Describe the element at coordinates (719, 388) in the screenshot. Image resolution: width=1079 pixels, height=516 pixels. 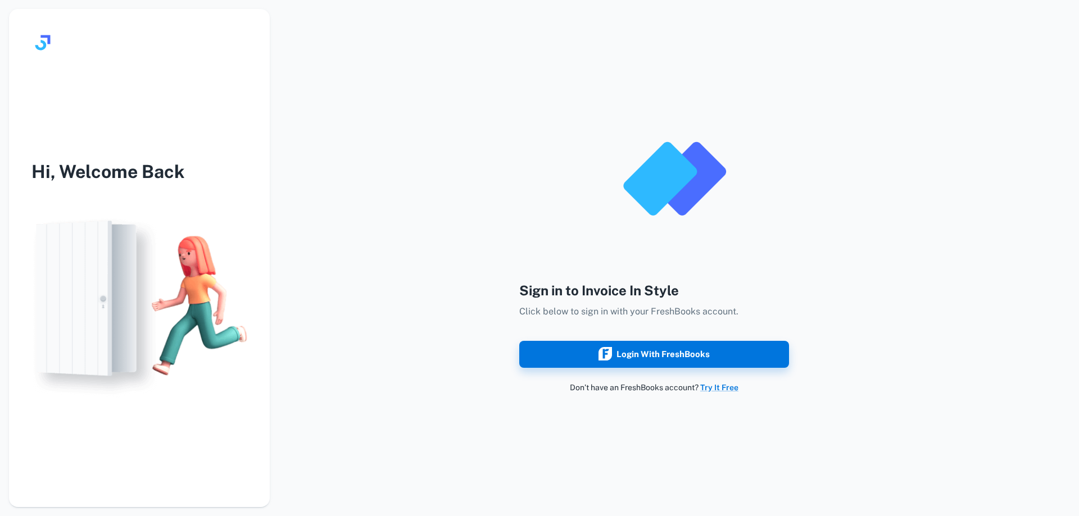
I see `a: Try It Free` at that location.